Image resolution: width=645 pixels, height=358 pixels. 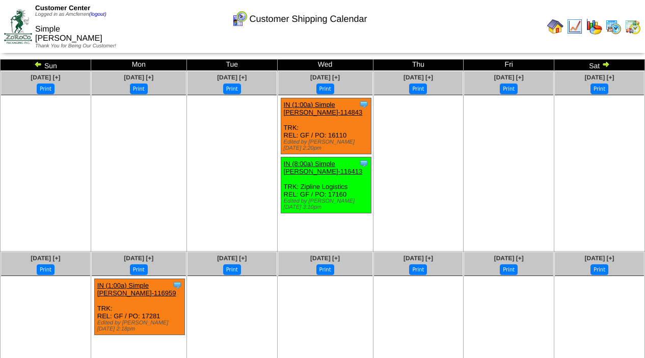 What do you see at coordinates (509, 65) in the screenshot?
I see `td: Fri` at bounding box center [509, 65].